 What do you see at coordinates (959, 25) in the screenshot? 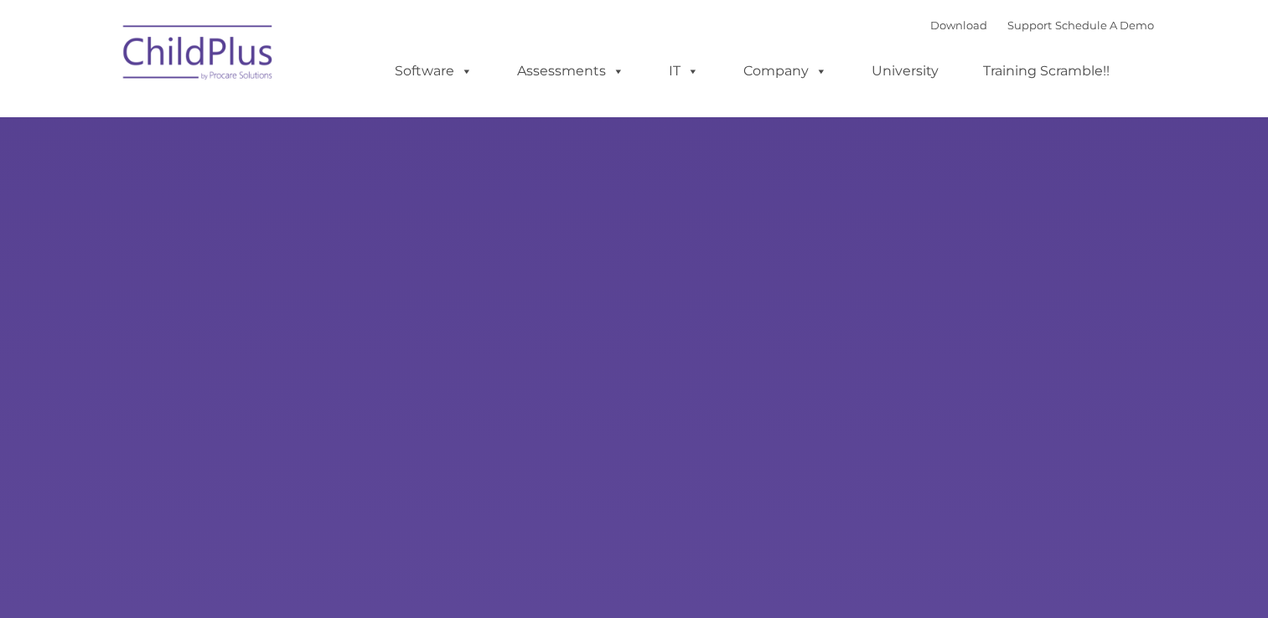
I see `a: Download` at bounding box center [959, 25].